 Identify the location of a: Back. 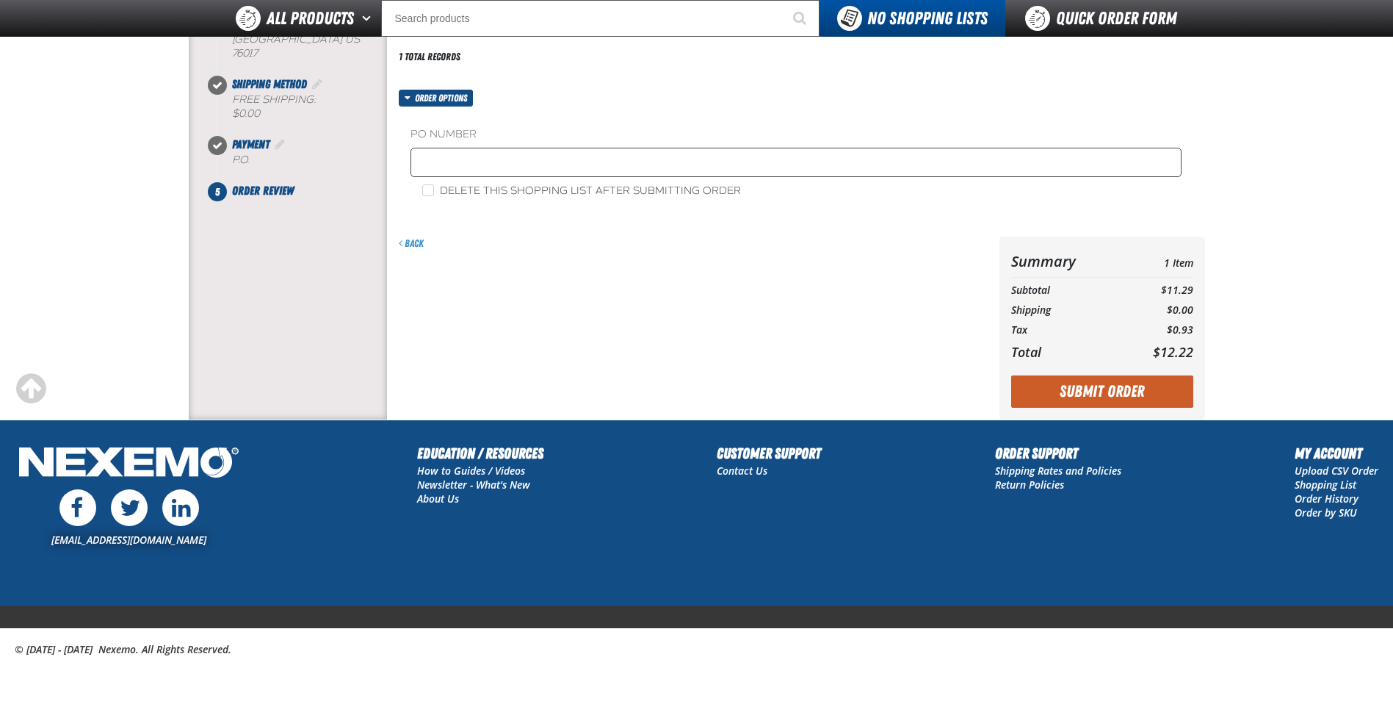
(411, 243).